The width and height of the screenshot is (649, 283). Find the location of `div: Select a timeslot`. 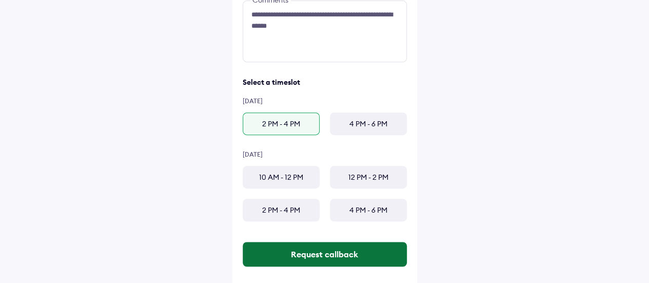

div: Select a timeslot is located at coordinates (325, 82).